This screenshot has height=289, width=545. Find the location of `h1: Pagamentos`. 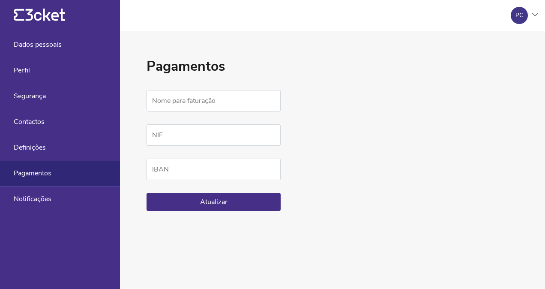

h1: Pagamentos is located at coordinates (213, 66).